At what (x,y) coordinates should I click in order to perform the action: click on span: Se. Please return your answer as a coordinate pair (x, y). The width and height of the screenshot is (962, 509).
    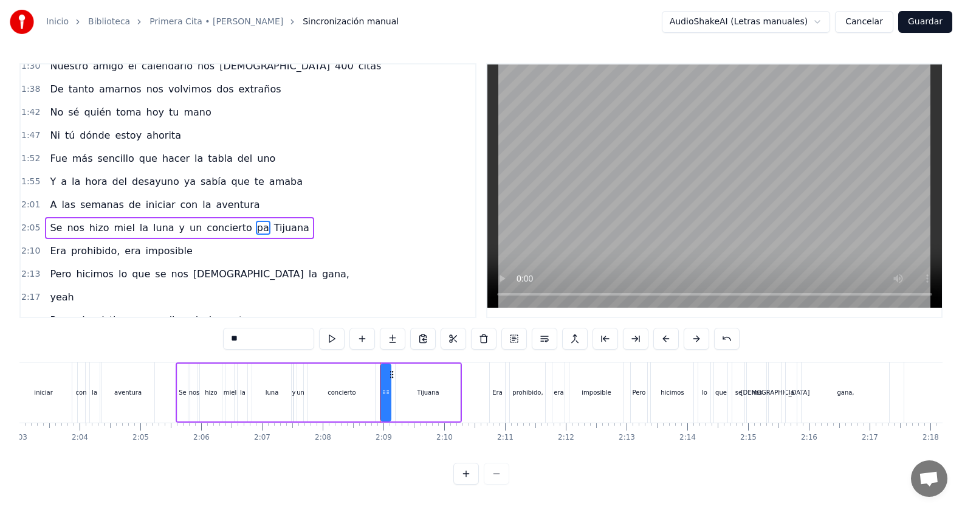
    Looking at the image, I should click on (56, 227).